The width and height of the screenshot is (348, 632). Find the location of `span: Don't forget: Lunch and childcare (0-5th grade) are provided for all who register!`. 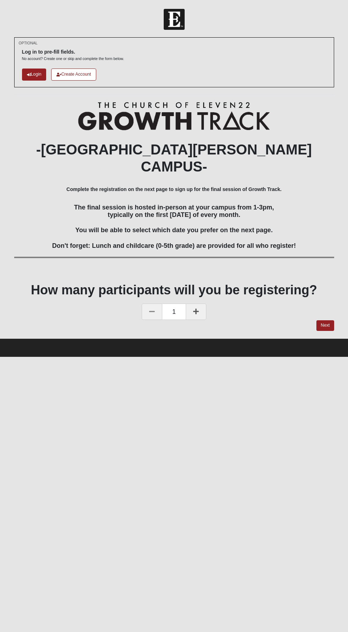

span: Don't forget: Lunch and childcare (0-5th grade) are provided for all who register! is located at coordinates (174, 246).